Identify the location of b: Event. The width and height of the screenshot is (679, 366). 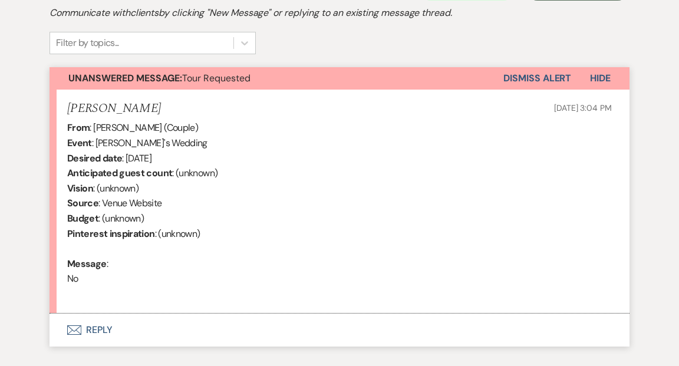
(80, 143).